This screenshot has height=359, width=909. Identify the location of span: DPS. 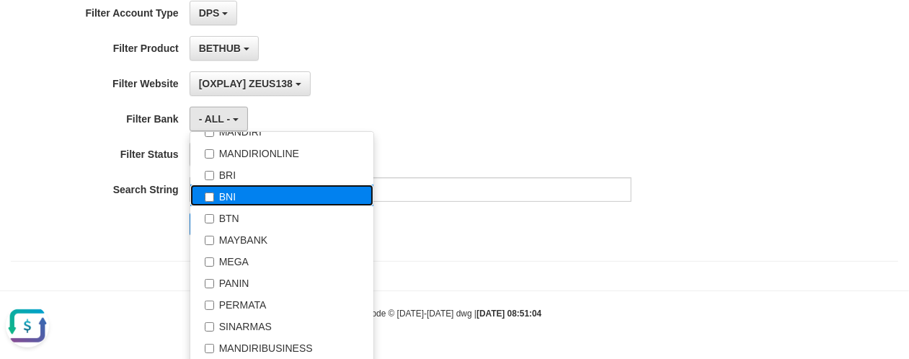
(209, 13).